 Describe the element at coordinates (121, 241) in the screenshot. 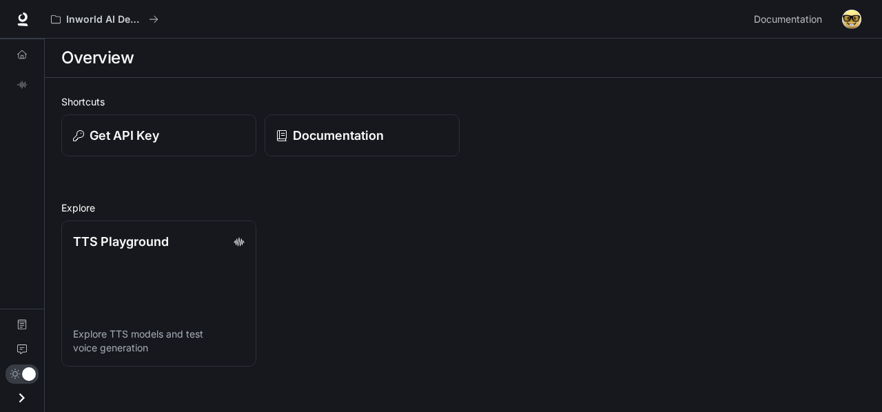

I see `p: TTS Playground` at that location.